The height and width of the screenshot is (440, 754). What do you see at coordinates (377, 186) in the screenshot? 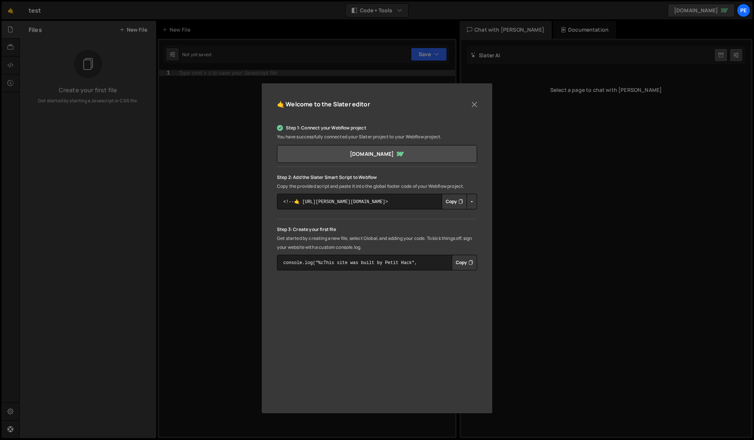
I see `p: Copy the provided script and paste it into the global footer code of your Webflow project.` at bounding box center [377, 186].